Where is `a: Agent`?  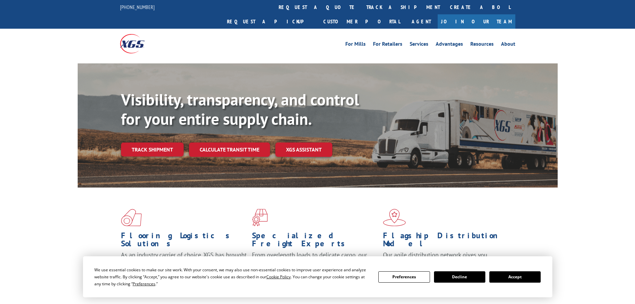
a: Agent is located at coordinates (421, 21).